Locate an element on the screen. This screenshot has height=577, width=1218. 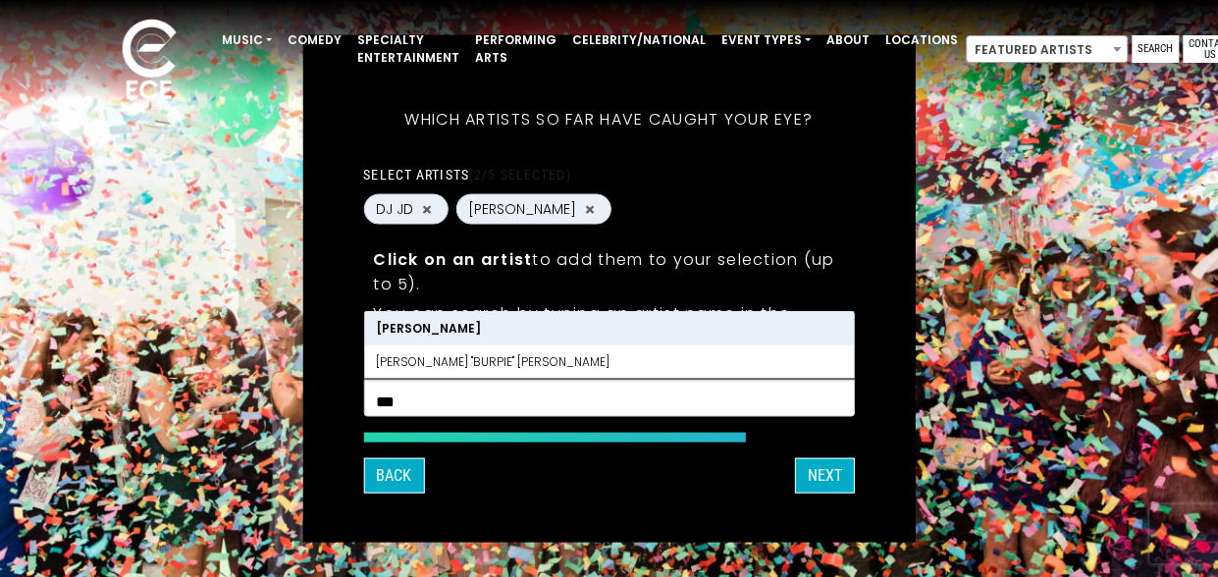
a: Locations is located at coordinates (921, 40).